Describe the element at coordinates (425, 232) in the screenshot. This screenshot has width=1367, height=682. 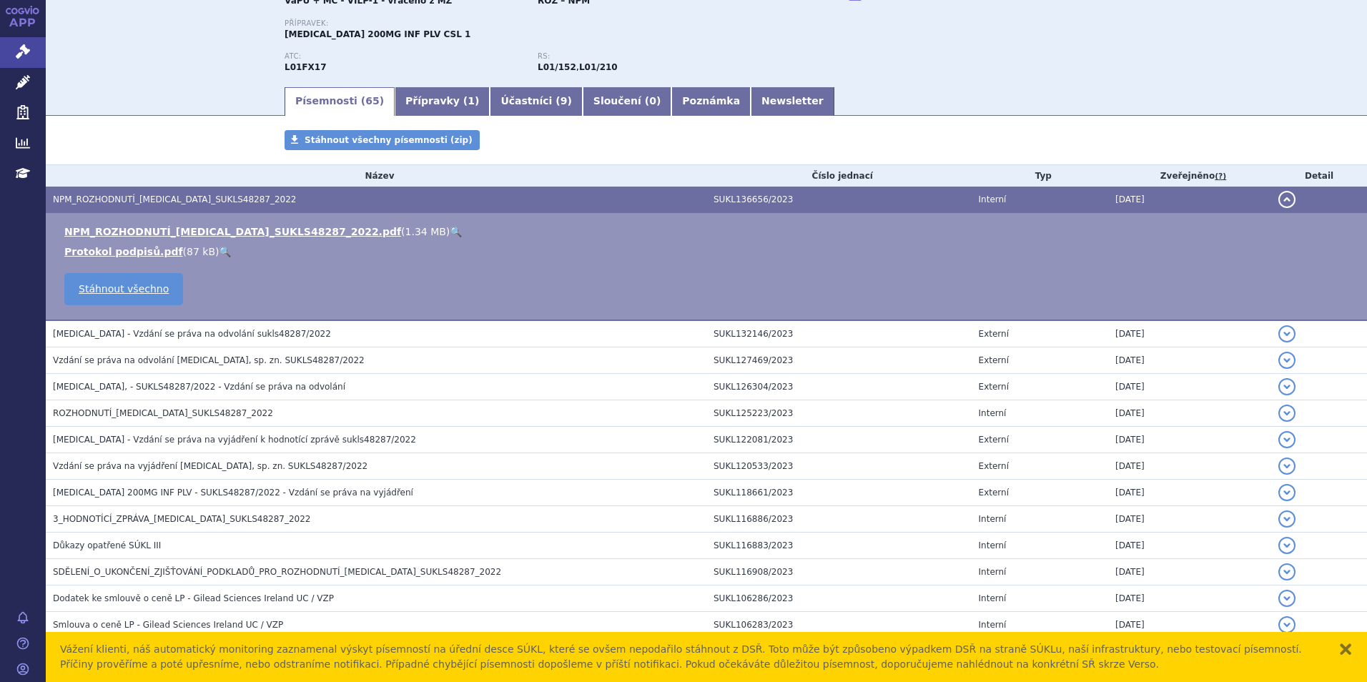
I see `span: 1.34 MB` at that location.